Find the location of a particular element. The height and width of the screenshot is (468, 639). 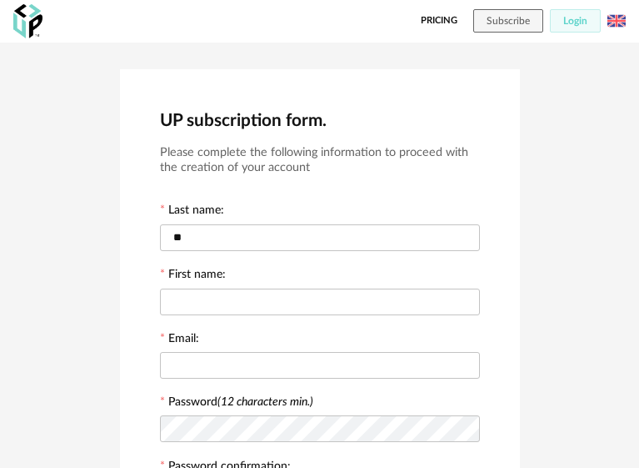

a: Pricing is located at coordinates (439, 21).